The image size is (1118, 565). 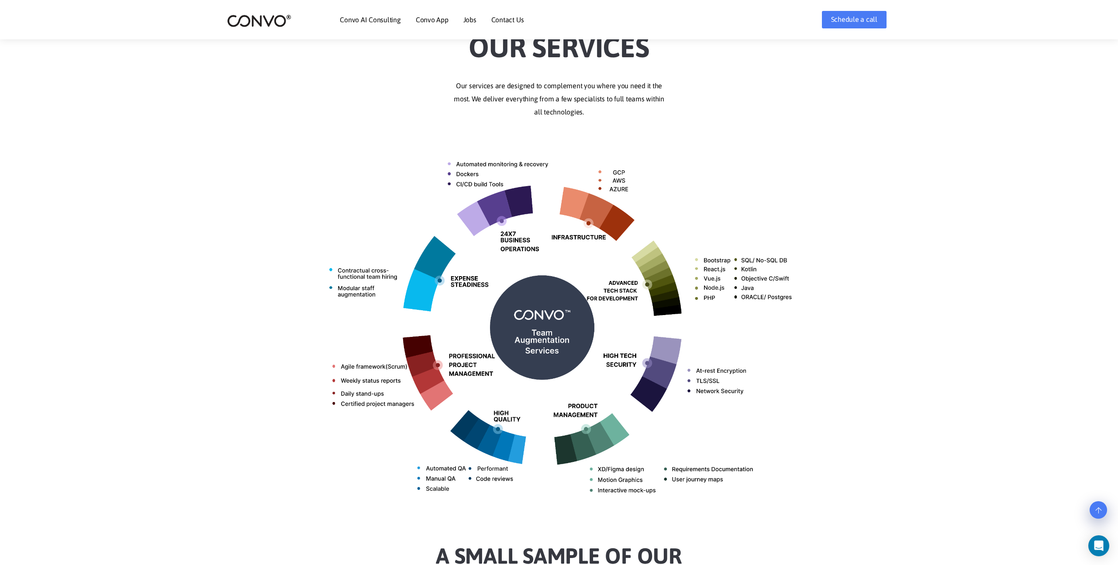 What do you see at coordinates (1099, 546) in the screenshot?
I see `div: Open Intercom Messenger` at bounding box center [1099, 546].